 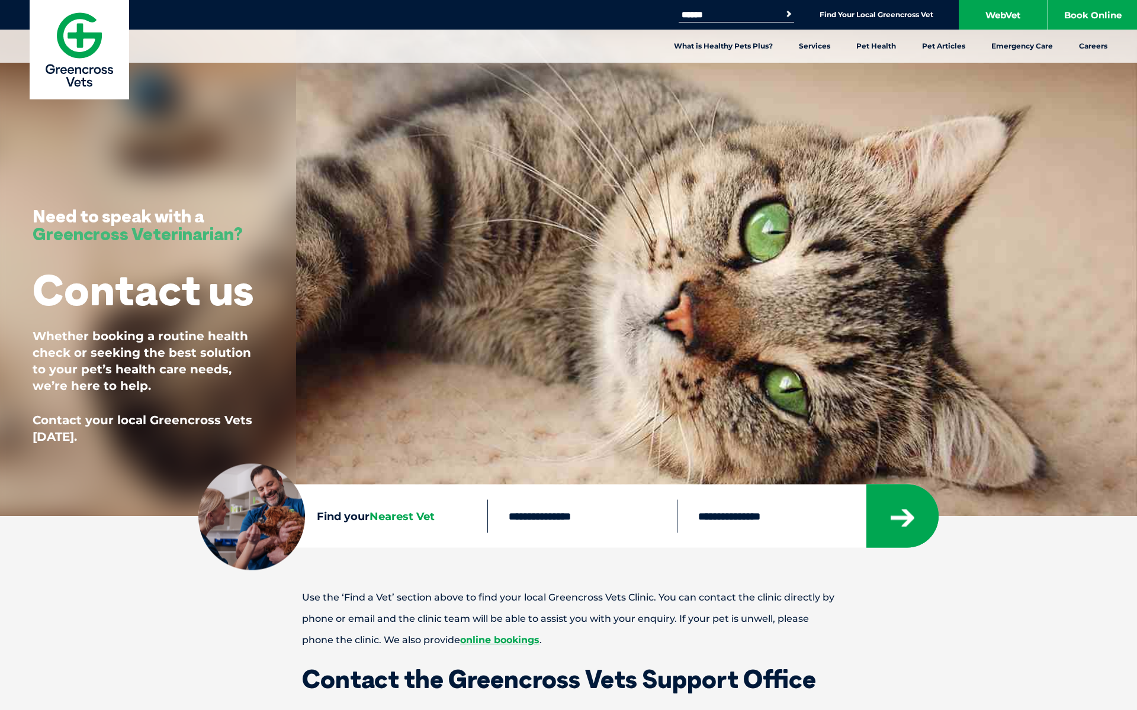 I want to click on h4: Find your, so click(x=402, y=516).